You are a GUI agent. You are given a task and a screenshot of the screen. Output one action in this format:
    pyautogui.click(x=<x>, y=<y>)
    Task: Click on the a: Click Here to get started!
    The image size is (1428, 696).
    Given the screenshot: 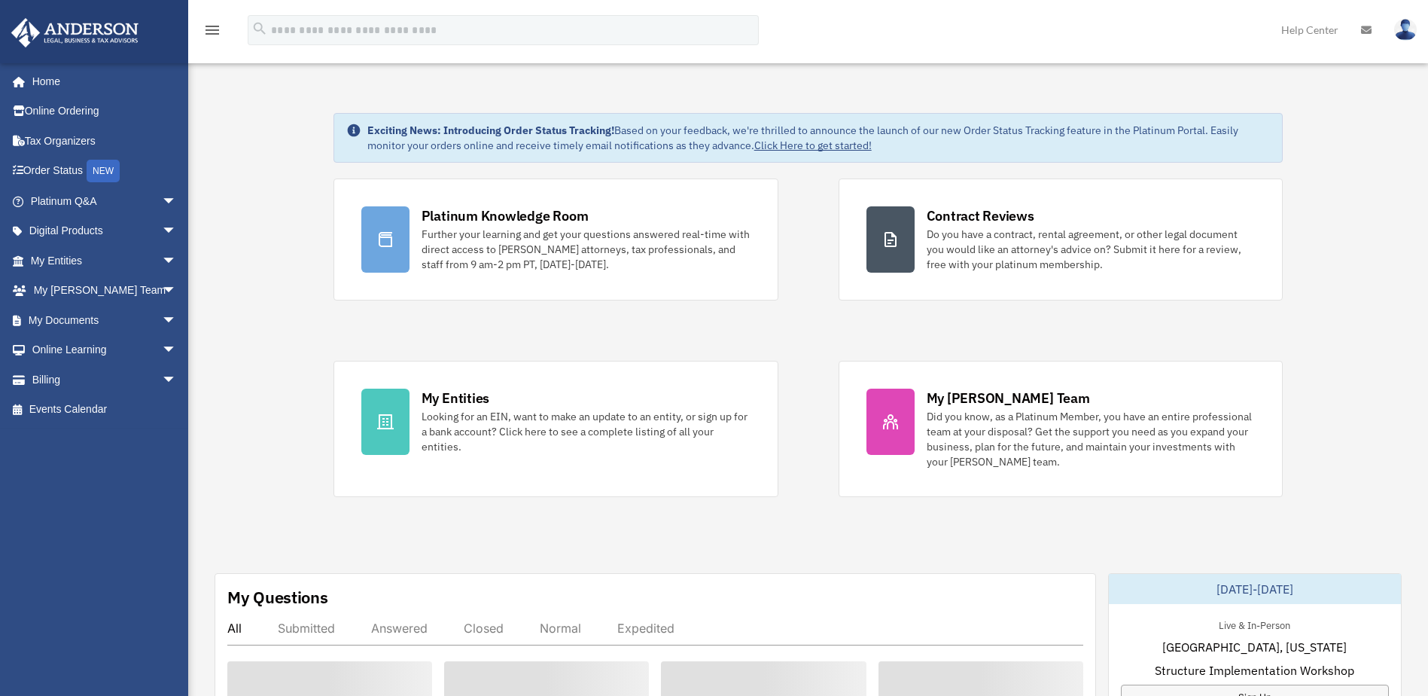 What is the action you would take?
    pyautogui.click(x=813, y=145)
    